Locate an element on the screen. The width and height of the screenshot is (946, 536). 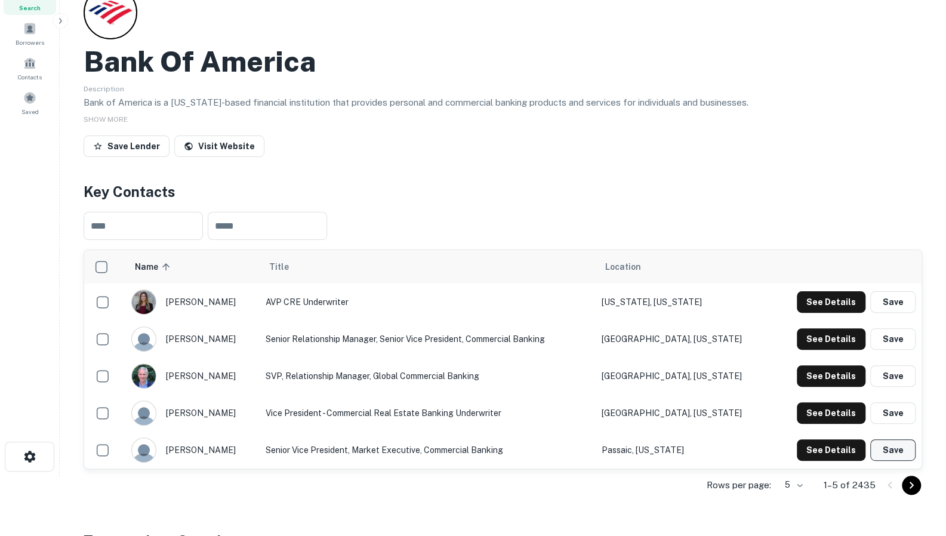
span: Saved is located at coordinates (30, 112).